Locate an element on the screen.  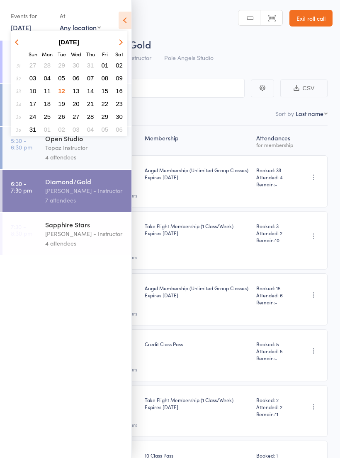
div: Diamond/Gold is located at coordinates (85, 182).